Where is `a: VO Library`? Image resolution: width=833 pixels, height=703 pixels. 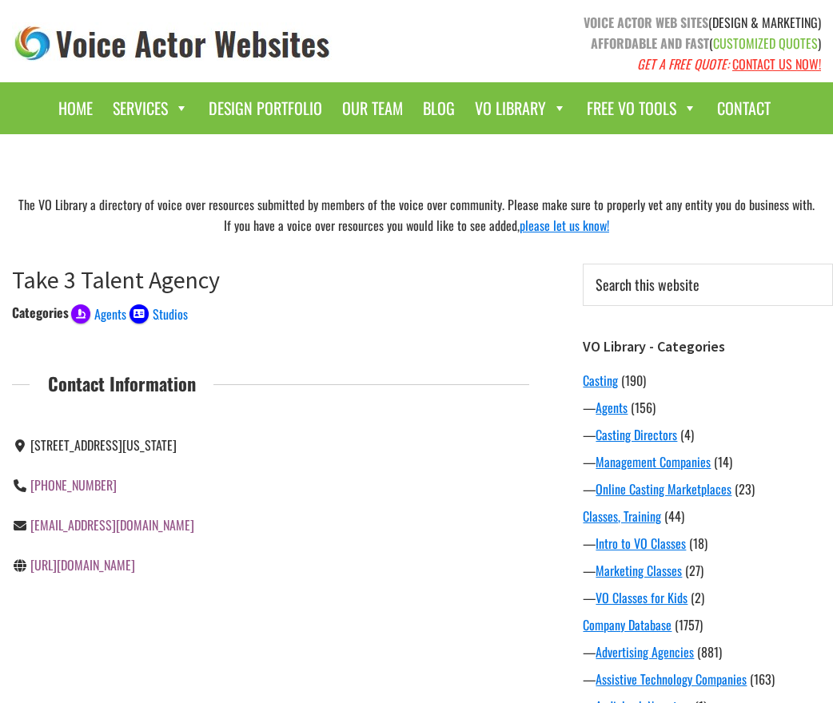 a: VO Library is located at coordinates (520, 108).